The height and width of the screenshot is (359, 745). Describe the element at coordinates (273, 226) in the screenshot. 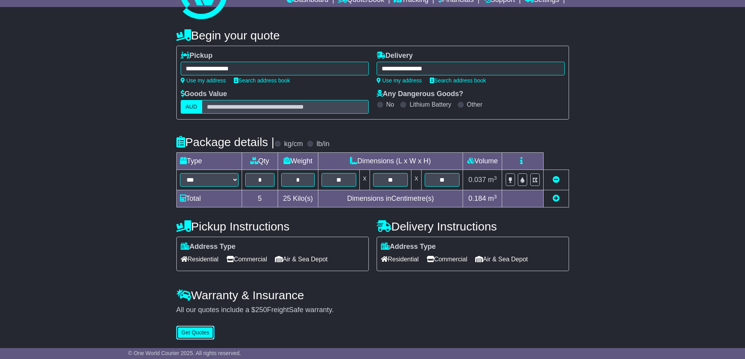

I see `h4: Pickup Instructions` at that location.